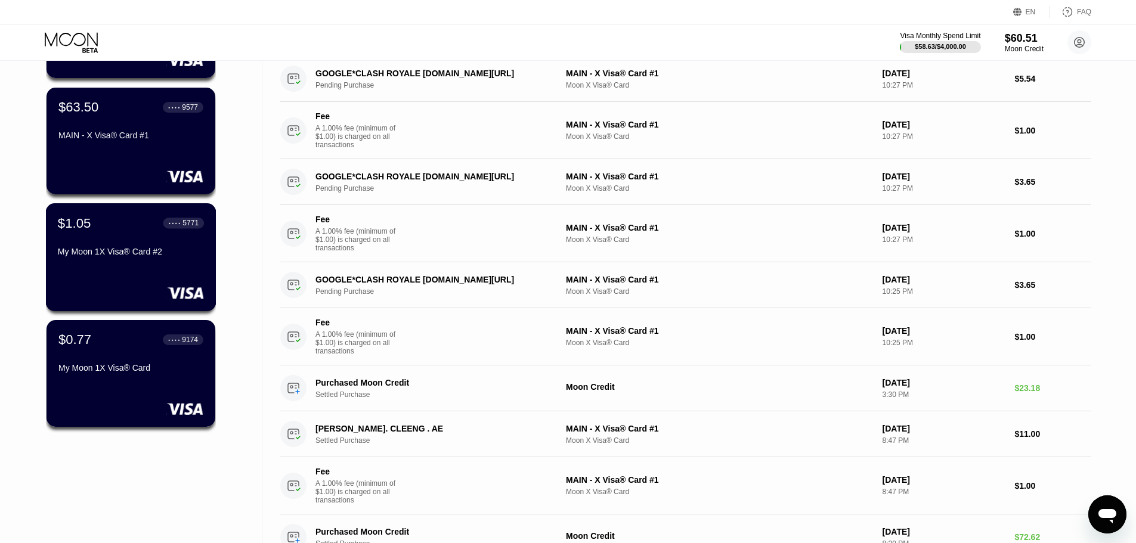  Describe the element at coordinates (940, 36) in the screenshot. I see `div: Visa Monthly Spend Limit` at that location.